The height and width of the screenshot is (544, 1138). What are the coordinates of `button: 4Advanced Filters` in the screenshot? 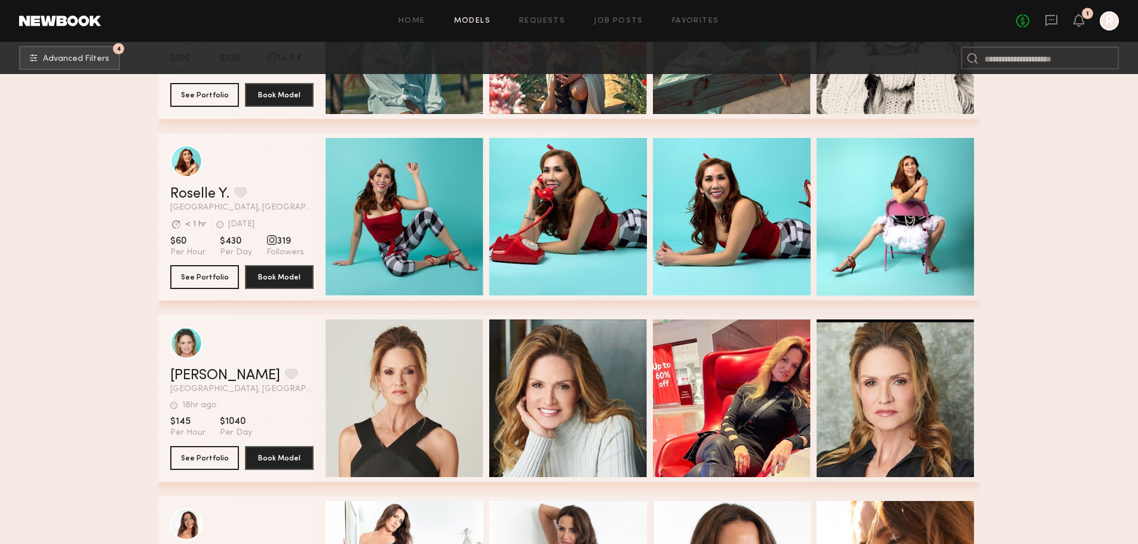 It's located at (69, 58).